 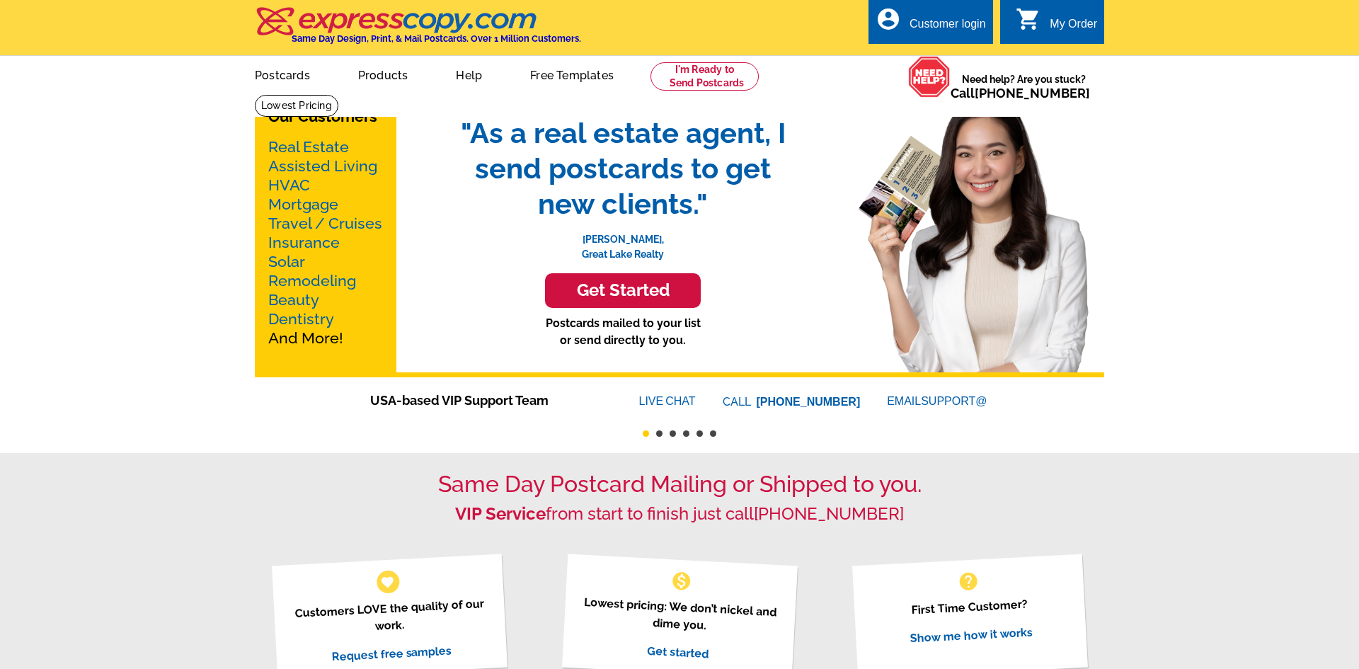 What do you see at coordinates (391, 653) in the screenshot?
I see `a: Request free samples` at bounding box center [391, 653].